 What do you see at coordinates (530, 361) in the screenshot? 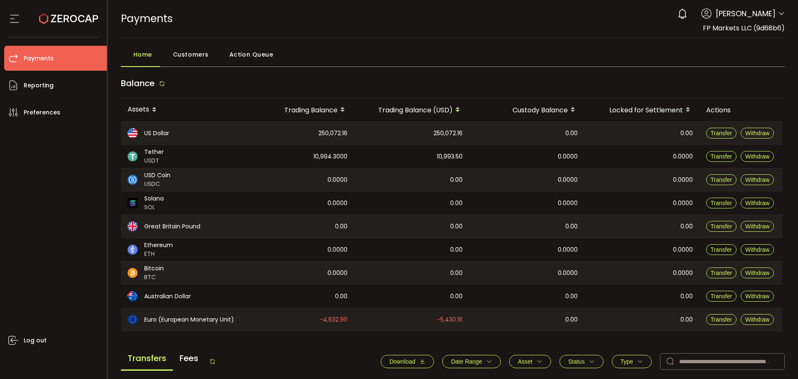
I see `button: Asset` at bounding box center [530, 361].